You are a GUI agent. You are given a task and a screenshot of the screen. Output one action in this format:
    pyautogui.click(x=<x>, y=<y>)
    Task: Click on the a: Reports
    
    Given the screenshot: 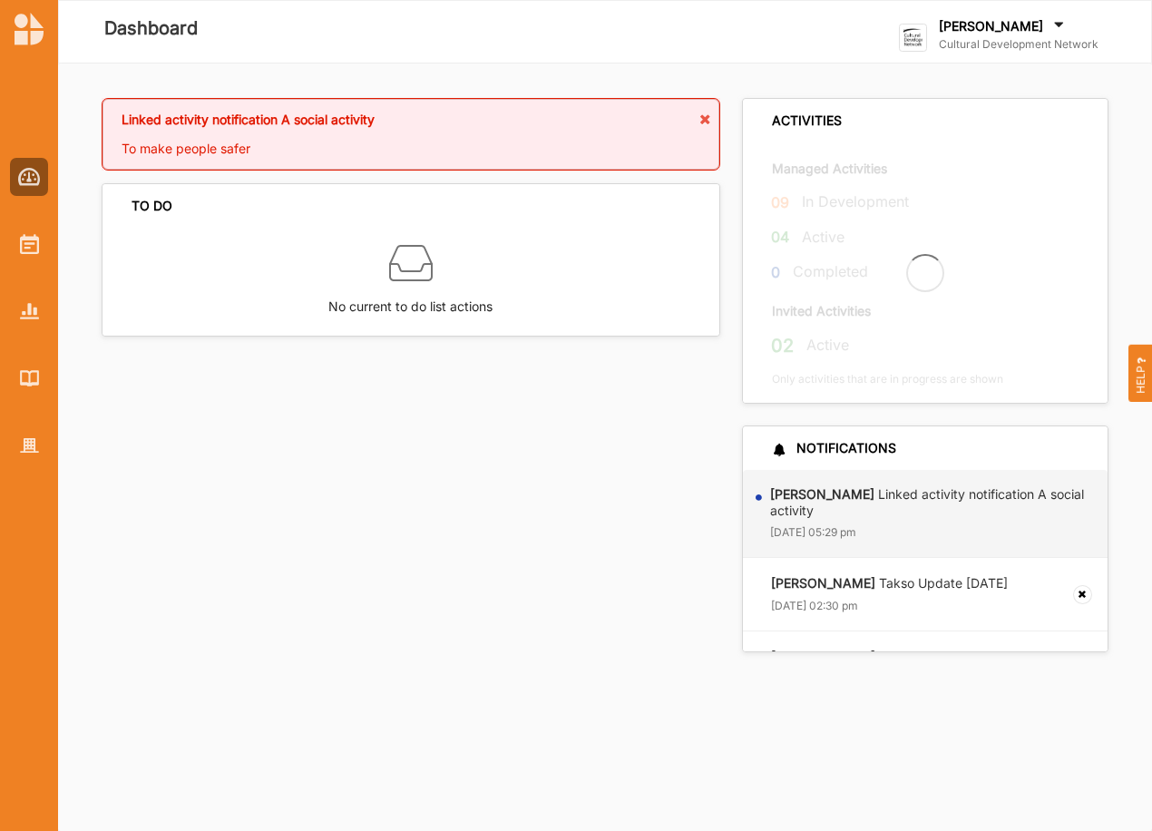 What is the action you would take?
    pyautogui.click(x=29, y=311)
    